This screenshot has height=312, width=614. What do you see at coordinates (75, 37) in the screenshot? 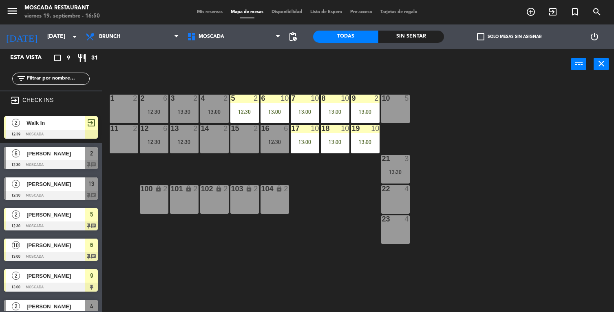
I see `i: arrow_drop_down` at bounding box center [75, 37].